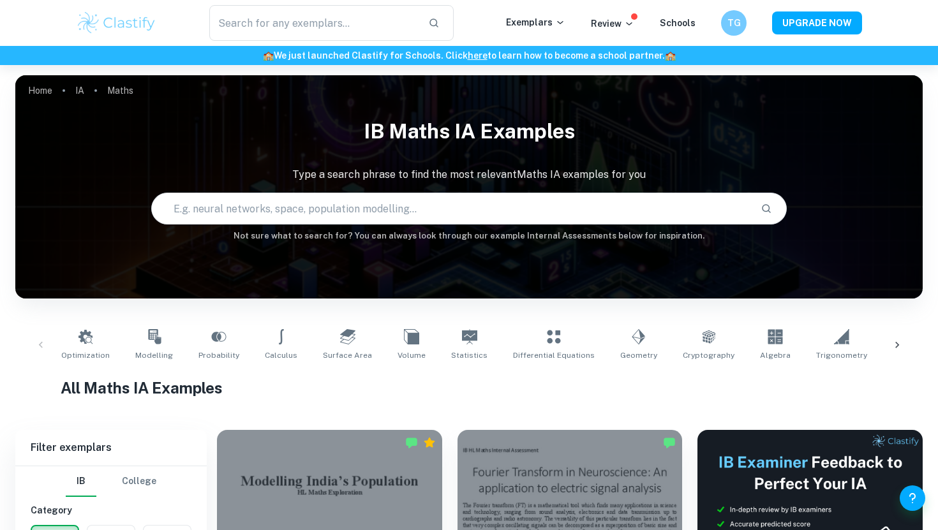 Image resolution: width=938 pixels, height=530 pixels. I want to click on p: Maths, so click(120, 91).